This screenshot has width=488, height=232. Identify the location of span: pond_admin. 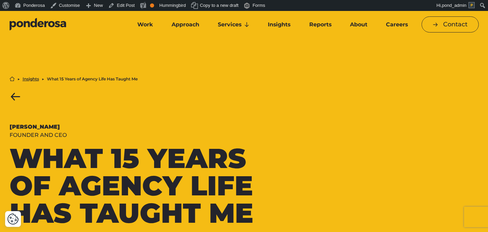
(454, 5).